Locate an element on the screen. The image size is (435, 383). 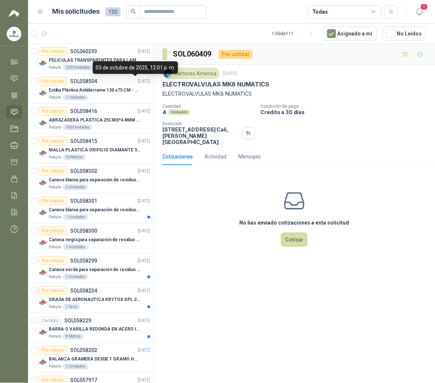
p: Condición de pago is located at coordinates (347, 106).